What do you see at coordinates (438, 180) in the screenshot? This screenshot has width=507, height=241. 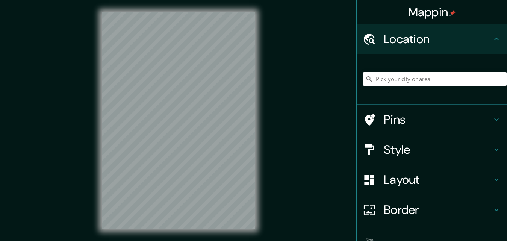 I see `h4: Layout` at bounding box center [438, 180].